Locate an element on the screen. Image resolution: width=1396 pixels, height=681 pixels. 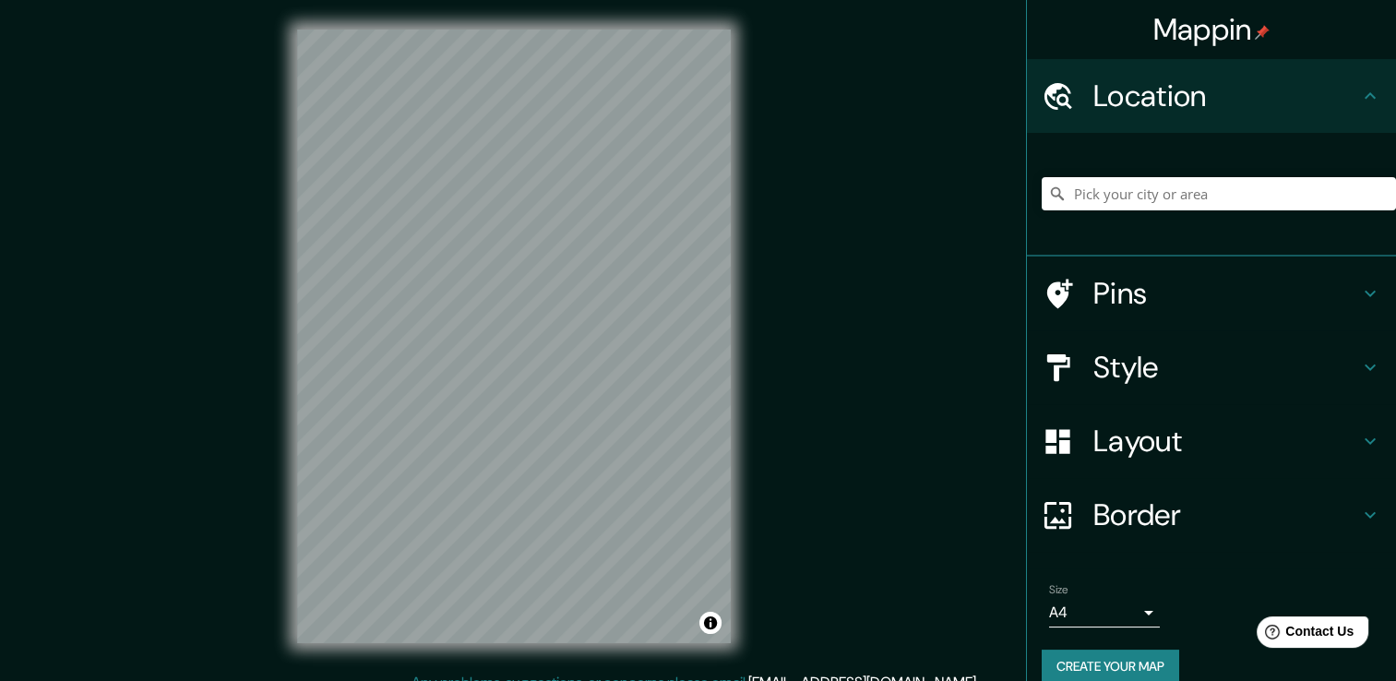
div: Border is located at coordinates (1211, 515).